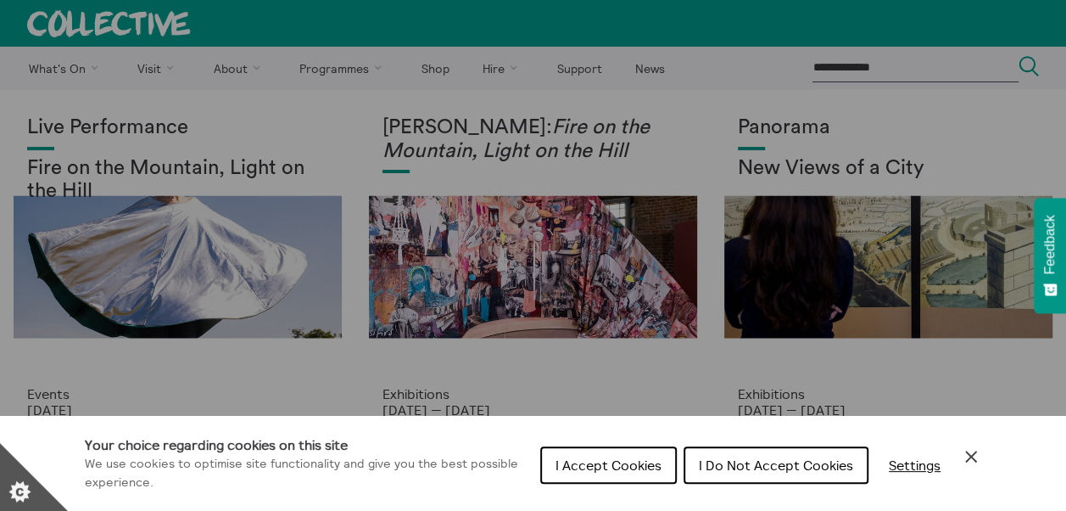 The height and width of the screenshot is (511, 1066). What do you see at coordinates (914, 465) in the screenshot?
I see `button: Settings` at bounding box center [914, 465].